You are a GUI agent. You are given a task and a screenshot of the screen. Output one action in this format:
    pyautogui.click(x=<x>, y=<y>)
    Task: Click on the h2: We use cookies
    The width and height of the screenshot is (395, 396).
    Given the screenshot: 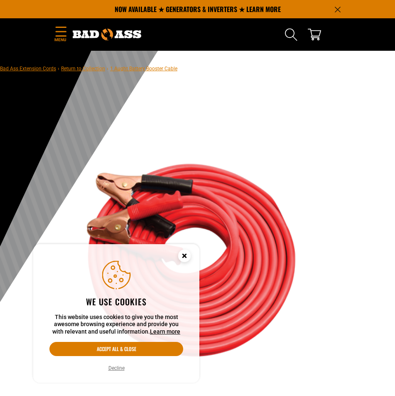 What is the action you would take?
    pyautogui.click(x=116, y=301)
    